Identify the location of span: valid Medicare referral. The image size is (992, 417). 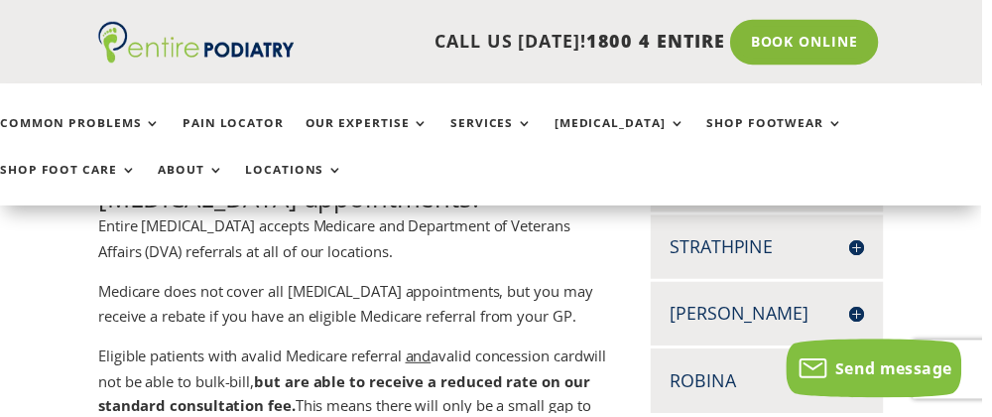
(328, 359).